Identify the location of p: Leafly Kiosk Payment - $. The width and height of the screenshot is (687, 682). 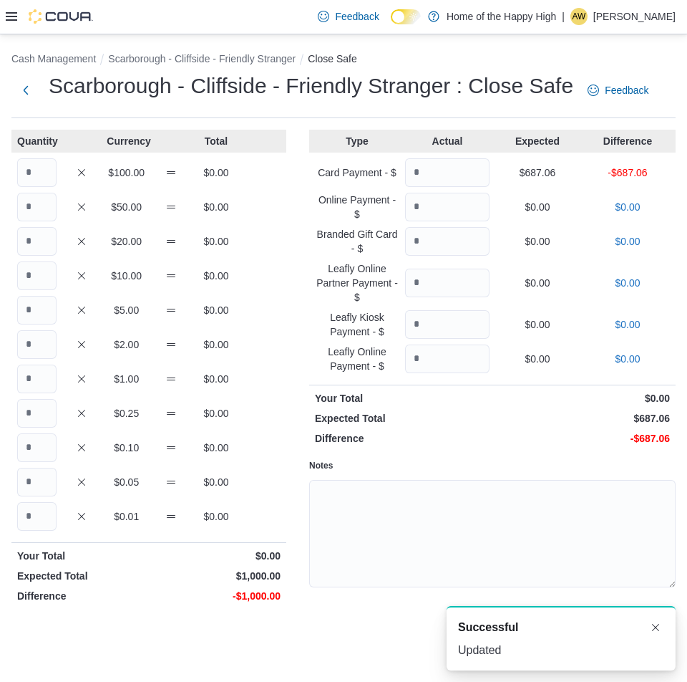
(357, 324).